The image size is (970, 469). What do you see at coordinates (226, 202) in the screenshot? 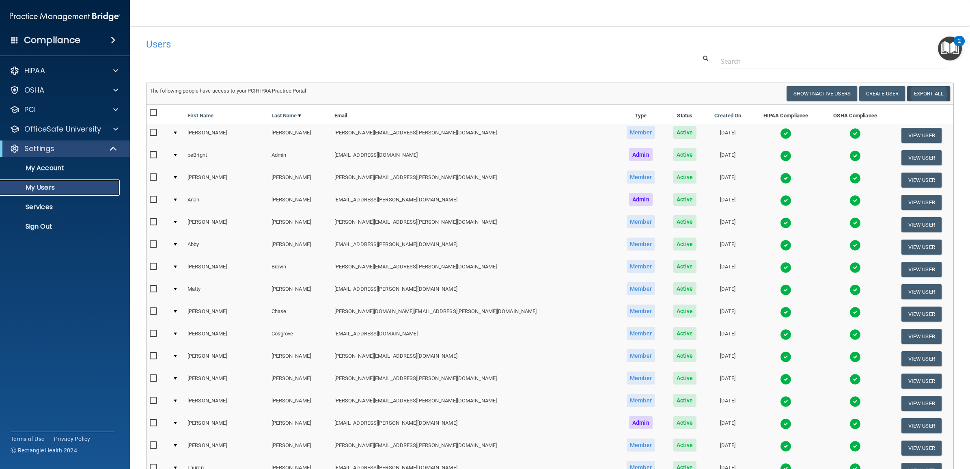
I see `td: Anahi` at bounding box center [226, 202].